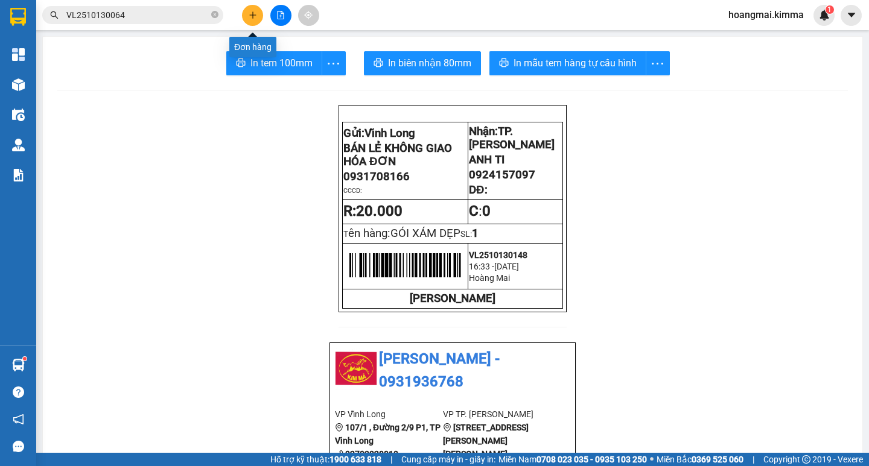 This screenshot has width=869, height=466. I want to click on span: ANH TI, so click(486, 160).